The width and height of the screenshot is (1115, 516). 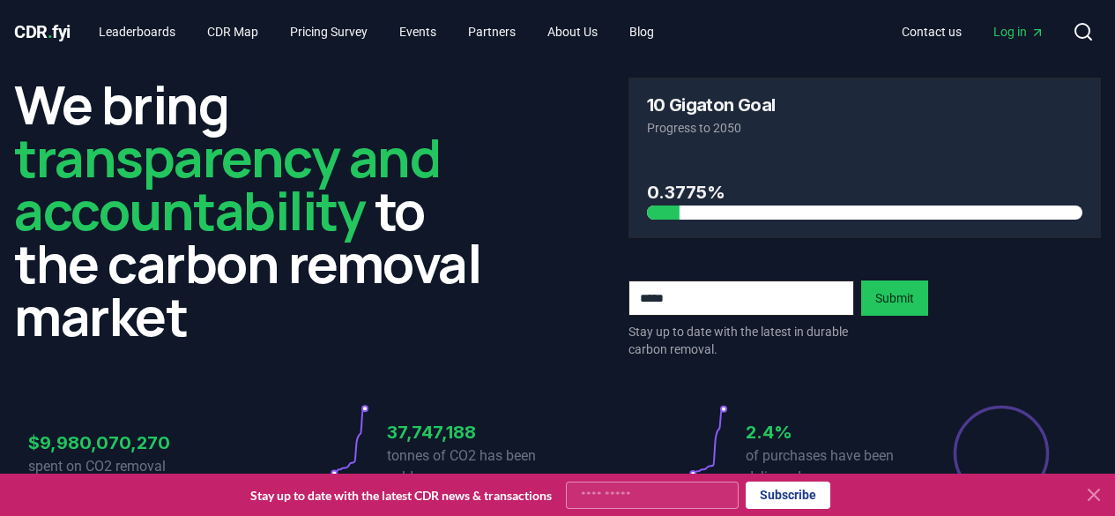 What do you see at coordinates (42, 32) in the screenshot?
I see `a: CDR.fyi` at bounding box center [42, 32].